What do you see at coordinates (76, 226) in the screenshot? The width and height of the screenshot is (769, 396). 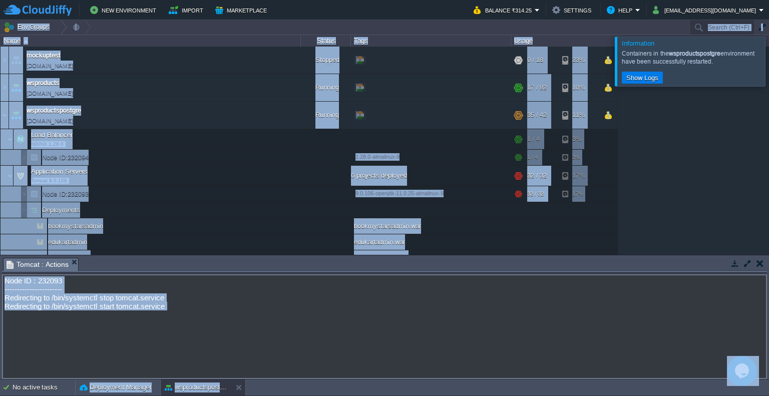 I see `span: bookmystarsadmin` at bounding box center [76, 226].